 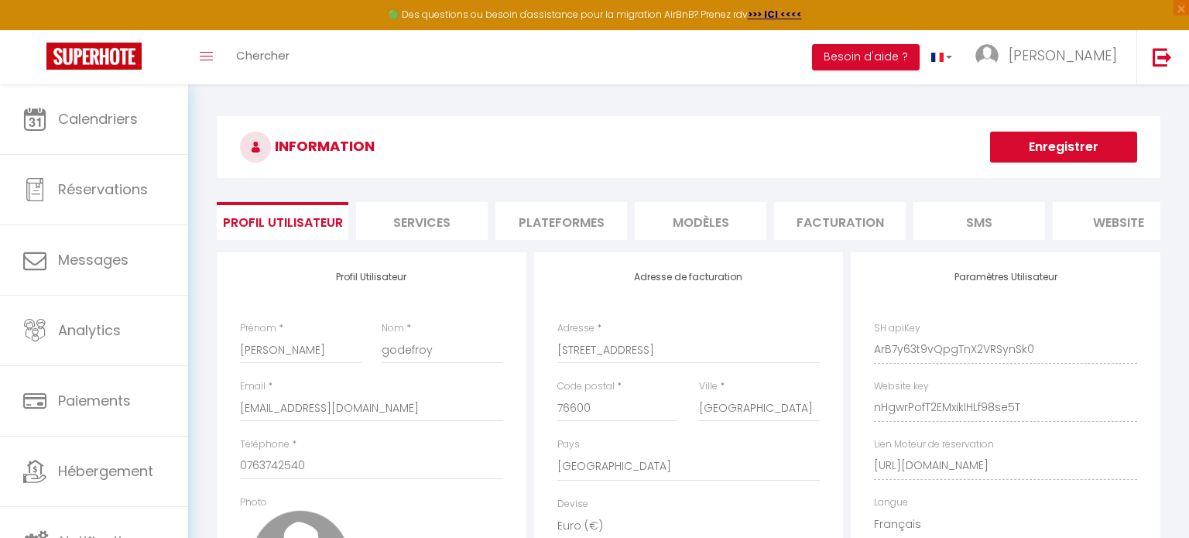 I want to click on label: Email, so click(x=252, y=386).